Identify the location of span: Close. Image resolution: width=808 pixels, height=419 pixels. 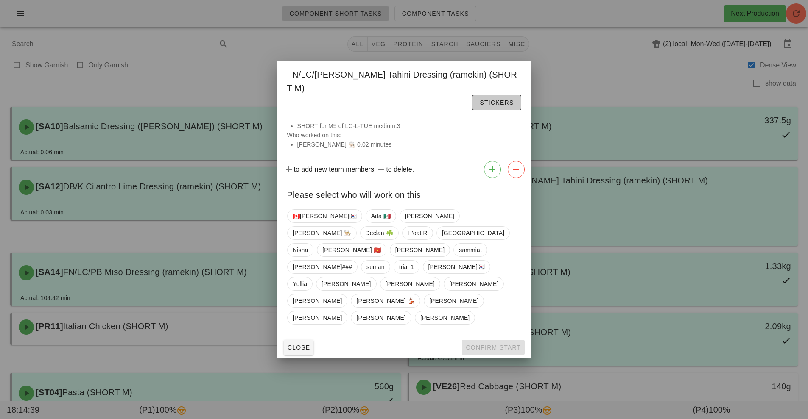
(299, 348).